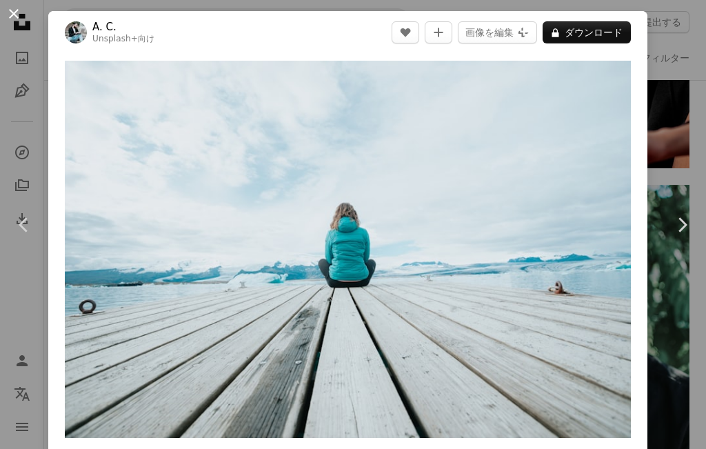 The height and width of the screenshot is (449, 706). Describe the element at coordinates (347, 249) in the screenshot. I see `button: この画像でズームインする` at that location.